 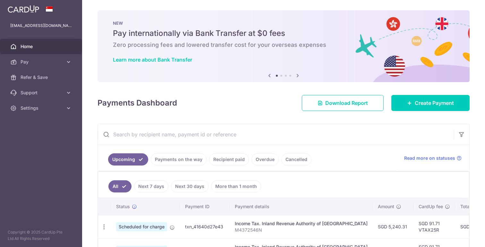 I want to click on span: Amount, so click(x=386, y=206).